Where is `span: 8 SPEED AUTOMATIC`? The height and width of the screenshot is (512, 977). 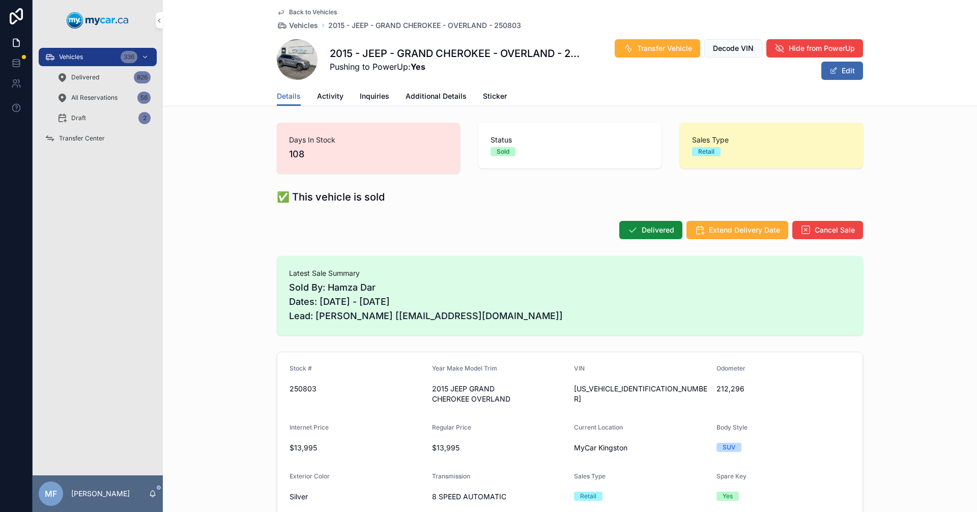
span: 8 SPEED AUTOMATIC is located at coordinates (499, 497).